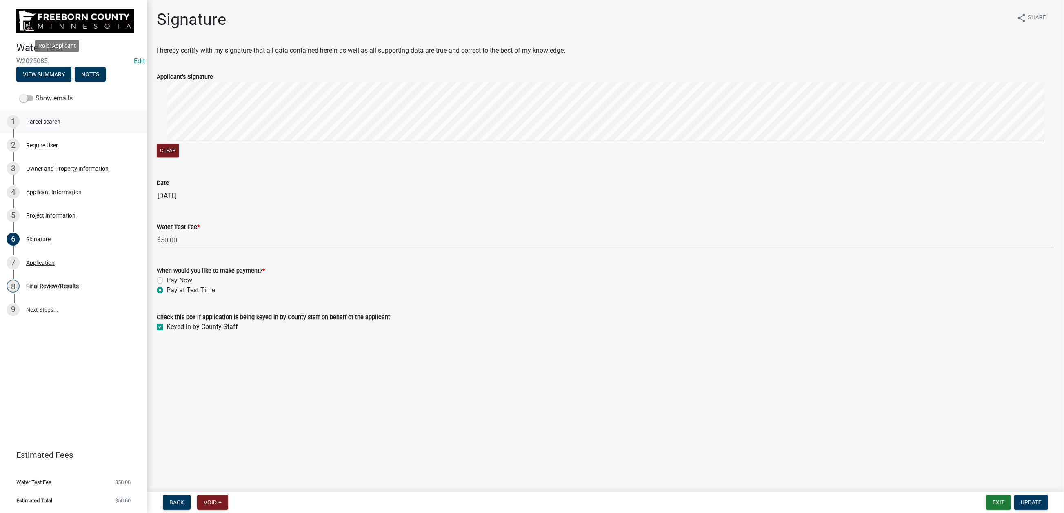  What do you see at coordinates (179, 280) in the screenshot?
I see `label: Pay Now` at bounding box center [179, 280].